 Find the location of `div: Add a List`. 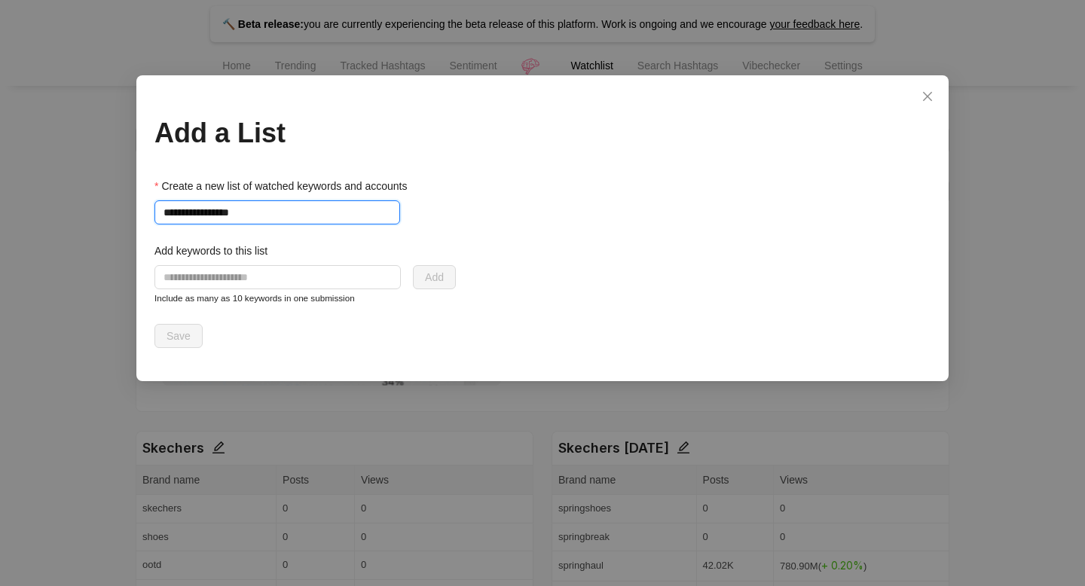

div: Add a List is located at coordinates (543, 133).